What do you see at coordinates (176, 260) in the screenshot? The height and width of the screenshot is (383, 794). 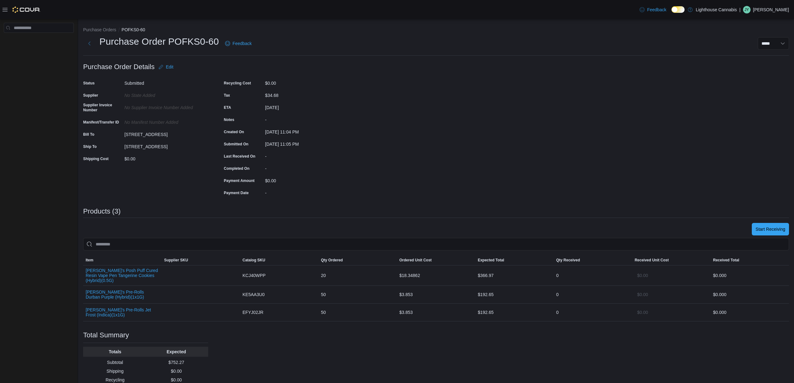 I see `span: Supplier SKU` at bounding box center [176, 260].